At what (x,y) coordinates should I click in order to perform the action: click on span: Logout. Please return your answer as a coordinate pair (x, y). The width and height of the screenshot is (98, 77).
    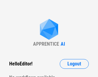
    Looking at the image, I should click on (74, 64).